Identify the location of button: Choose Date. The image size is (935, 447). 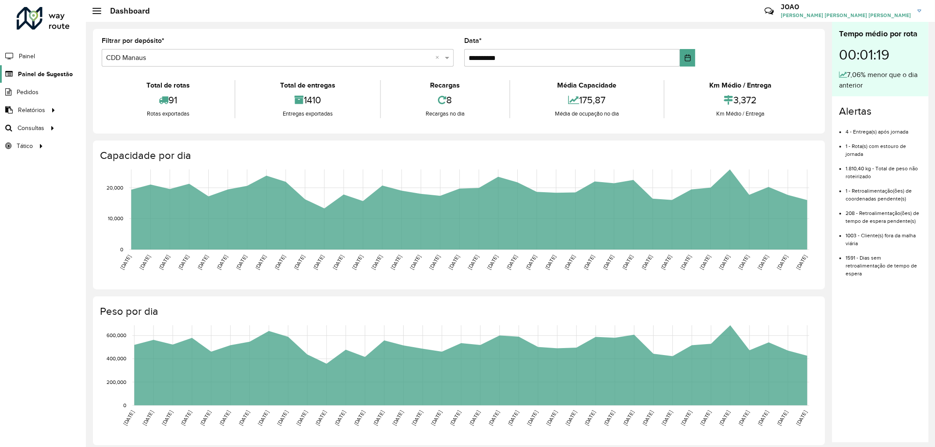
(687, 58).